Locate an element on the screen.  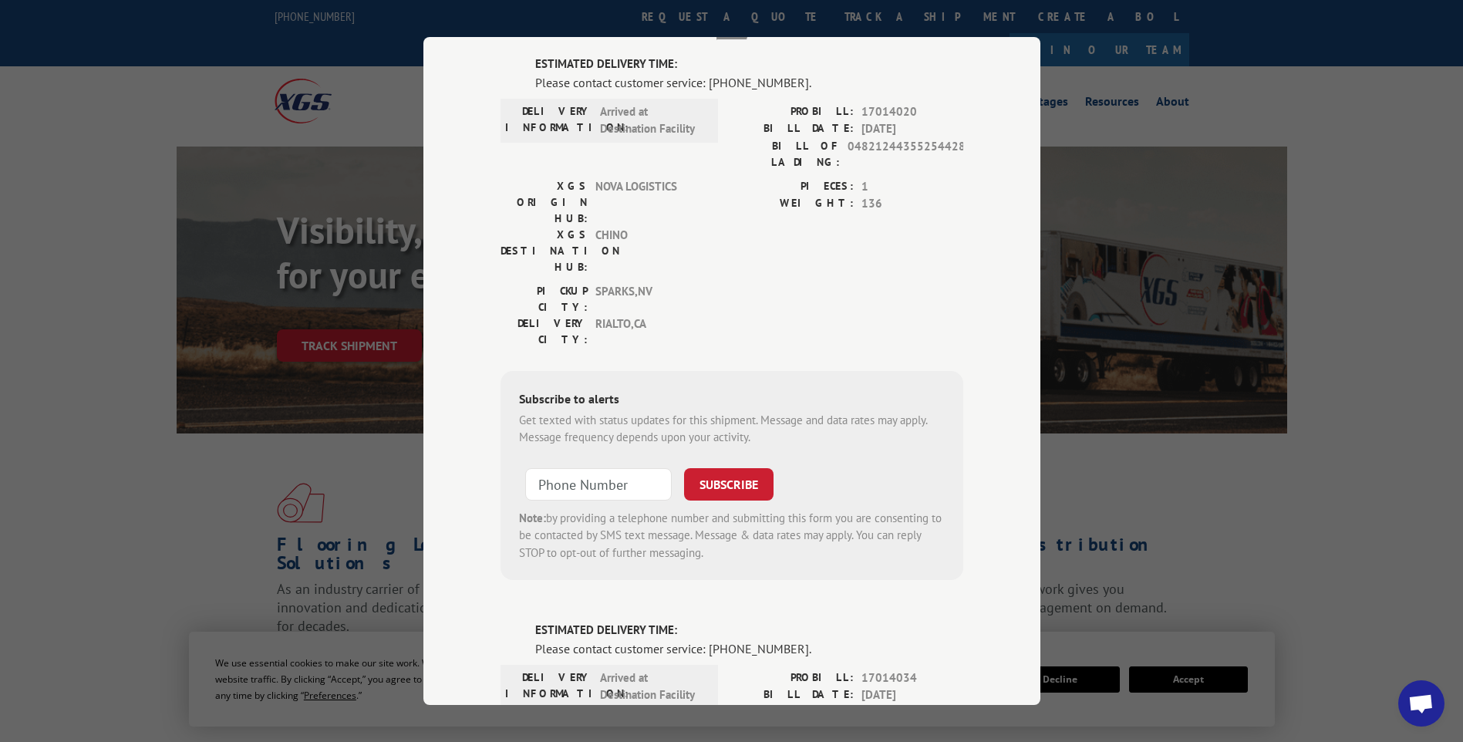
div: by providing a telephone number and submitting this form you are consenting to be contacted by SM... is located at coordinates (732, 536).